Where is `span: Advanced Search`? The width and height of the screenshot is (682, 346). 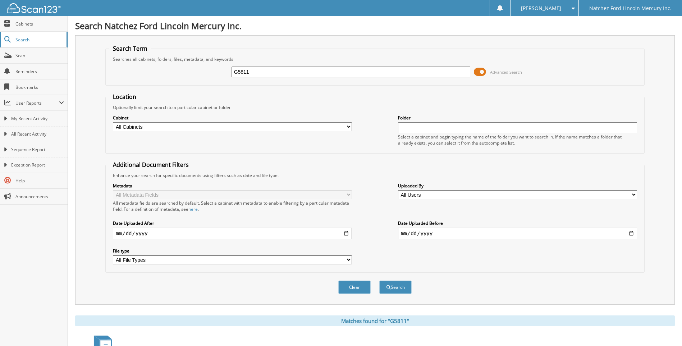
span: Advanced Search is located at coordinates (506, 72).